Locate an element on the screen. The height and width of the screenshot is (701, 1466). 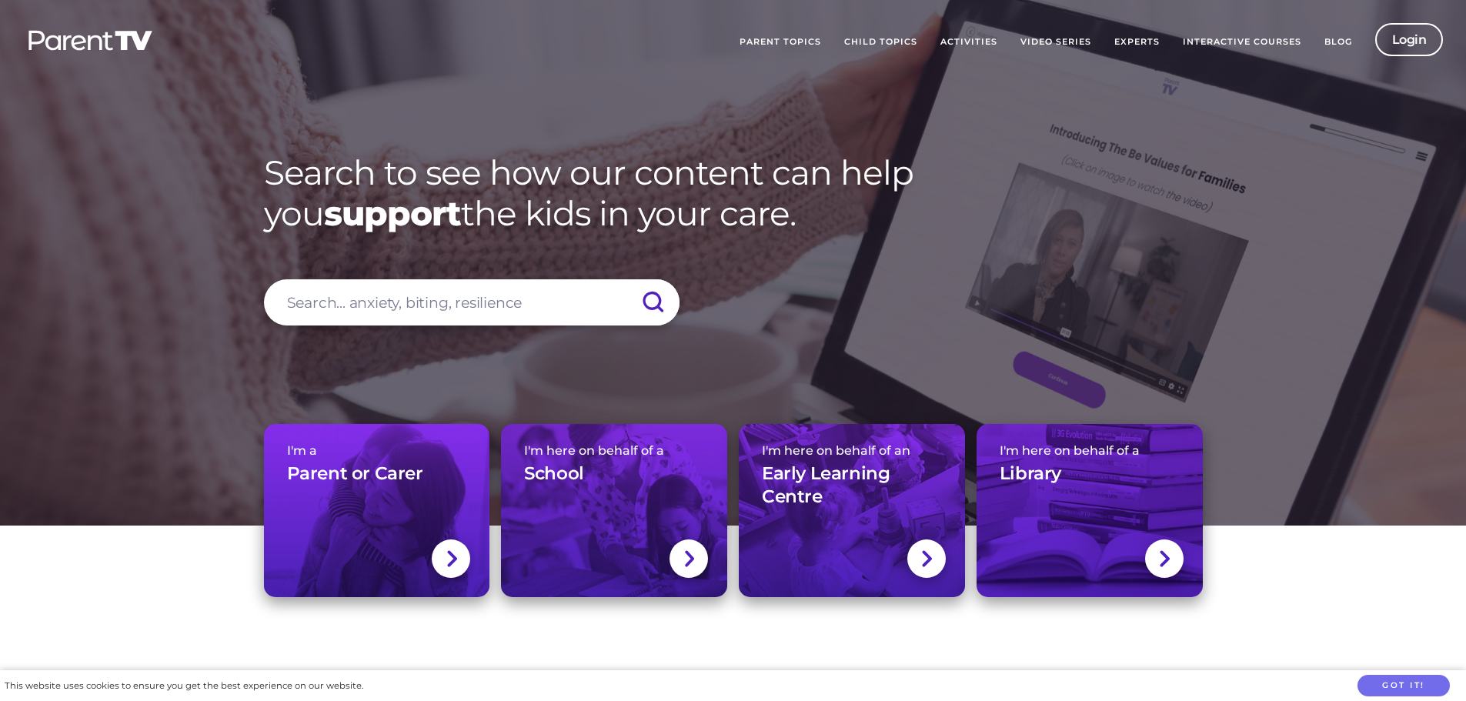
input: Submit is located at coordinates (653, 302).